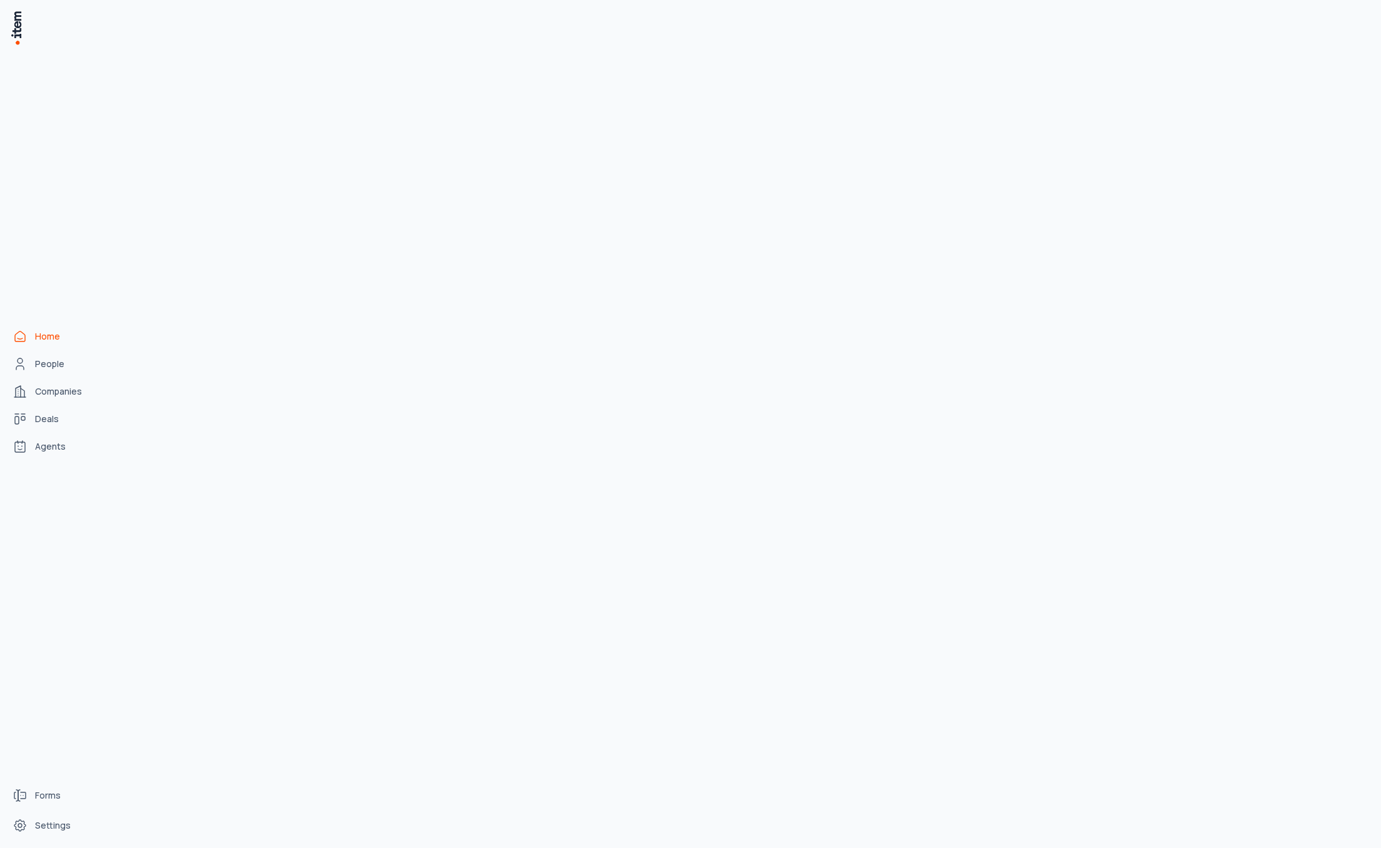  What do you see at coordinates (16, 28) in the screenshot?
I see `img: Item Brain Logo` at bounding box center [16, 28].